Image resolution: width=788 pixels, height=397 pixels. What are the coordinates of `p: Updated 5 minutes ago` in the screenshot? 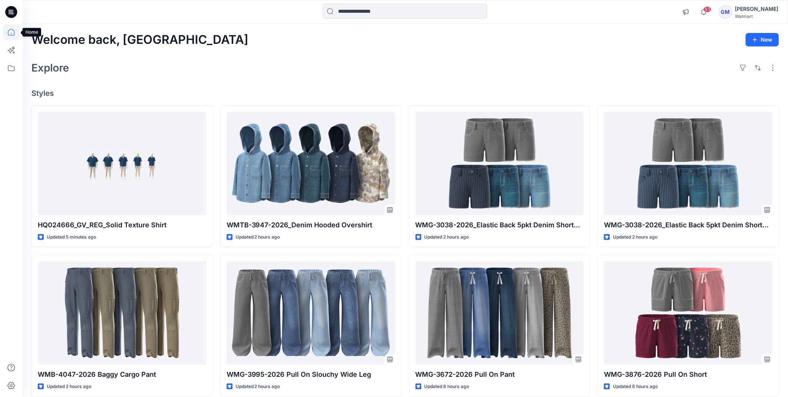 It's located at (71, 237).